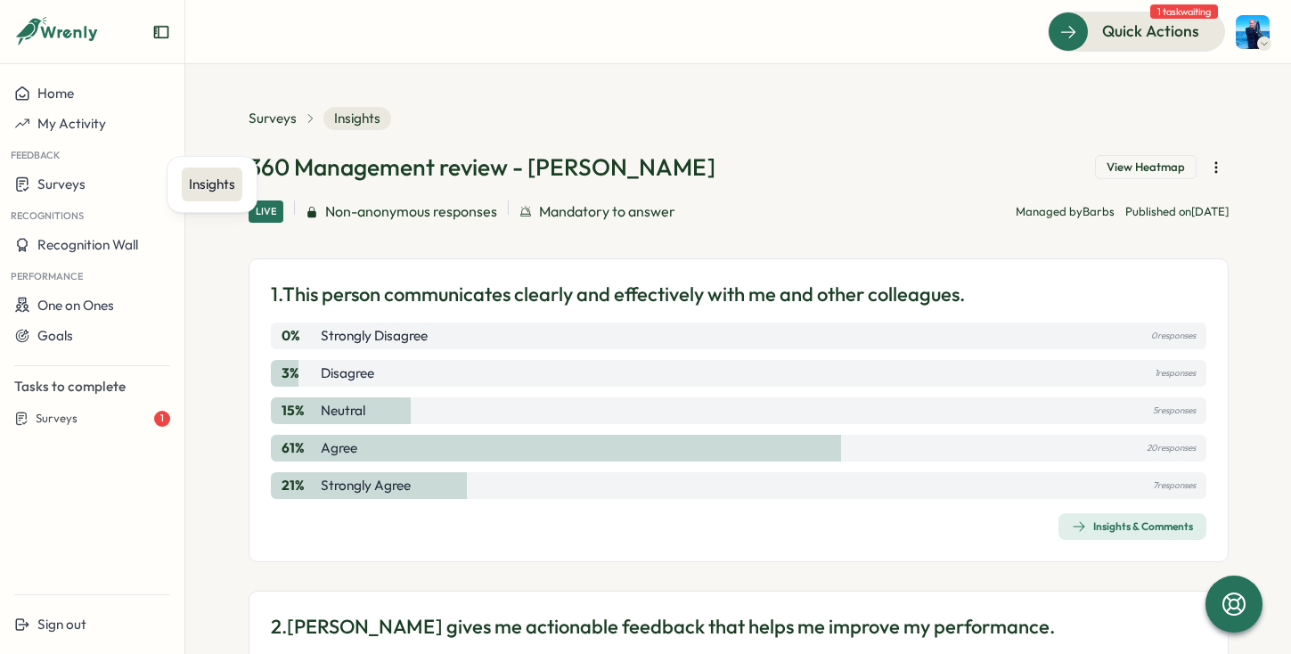  What do you see at coordinates (61, 624) in the screenshot?
I see `span: Sign out` at bounding box center [61, 624].